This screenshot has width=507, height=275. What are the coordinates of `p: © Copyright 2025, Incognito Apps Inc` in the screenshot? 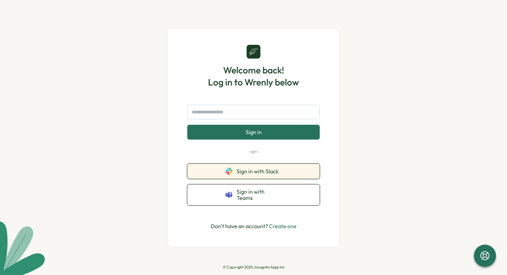 It's located at (253, 267).